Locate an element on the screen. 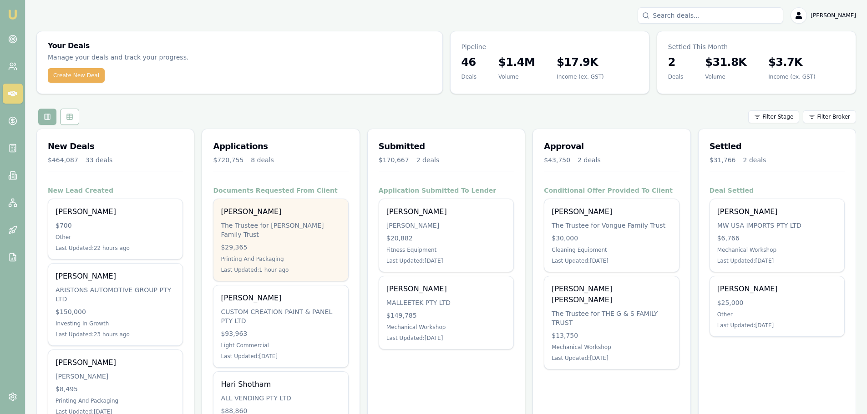 The width and height of the screenshot is (867, 414). h3: Submitted is located at coordinates (446, 146).